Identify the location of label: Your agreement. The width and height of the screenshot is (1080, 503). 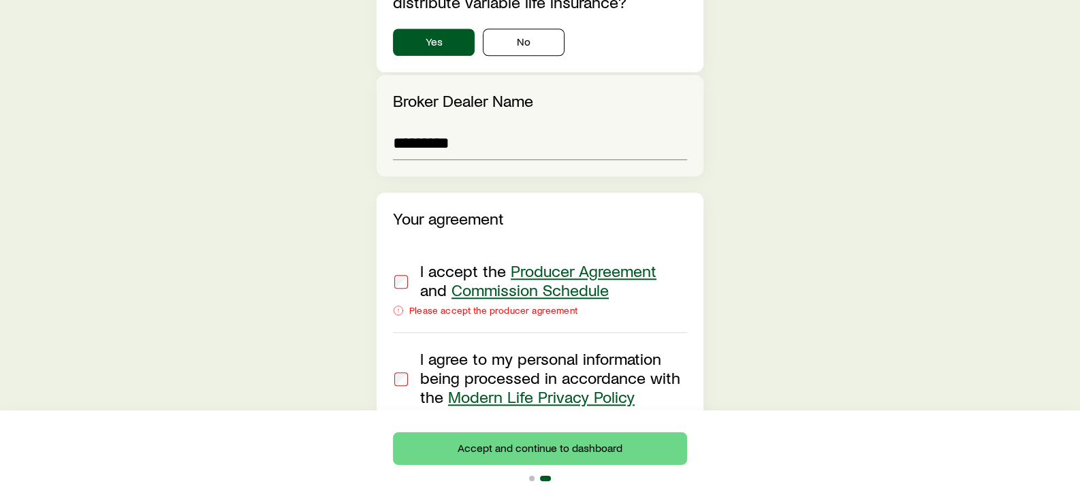
(448, 218).